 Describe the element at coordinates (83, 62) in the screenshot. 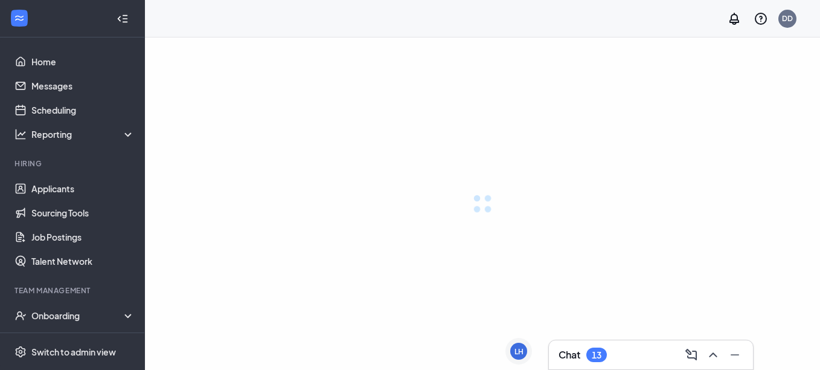

I see `a: Home` at that location.